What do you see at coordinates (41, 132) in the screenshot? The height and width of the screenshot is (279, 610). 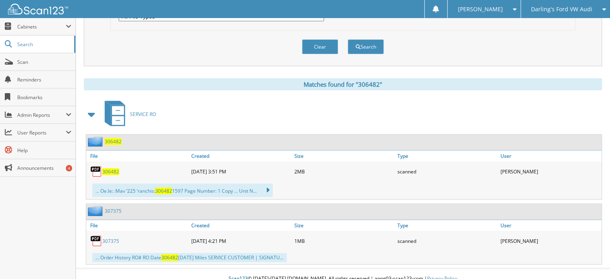 I see `span: User Reports` at bounding box center [41, 132].